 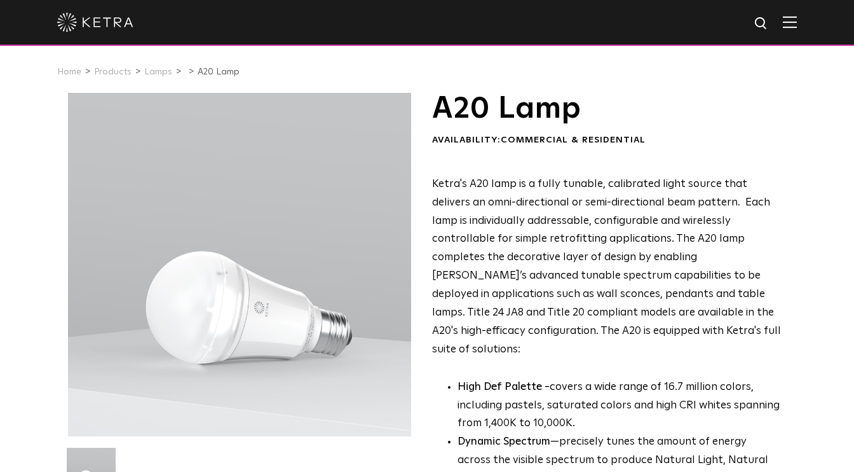 I want to click on img: Hamburger%20Nav.svg, so click(x=790, y=22).